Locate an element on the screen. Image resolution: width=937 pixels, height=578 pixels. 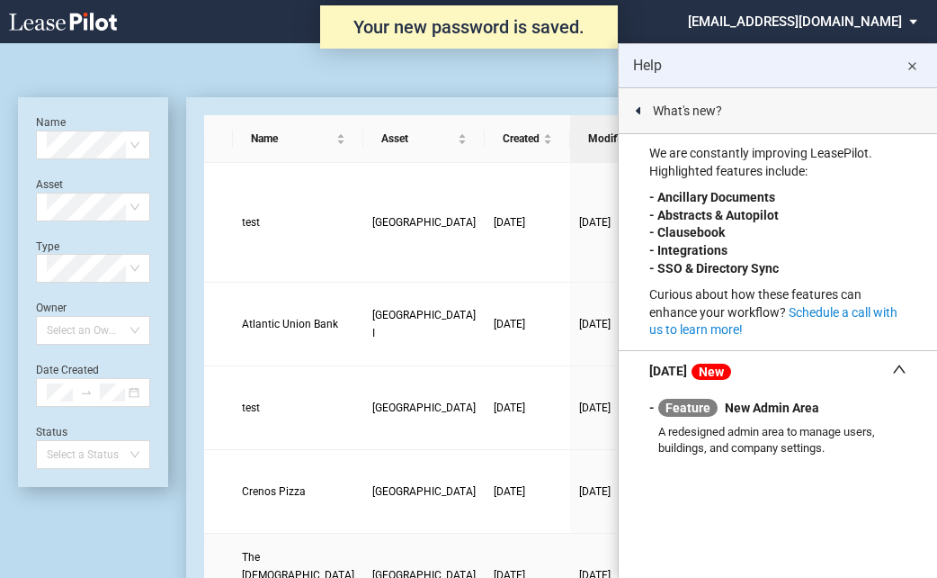
span: to is located at coordinates (86, 392).